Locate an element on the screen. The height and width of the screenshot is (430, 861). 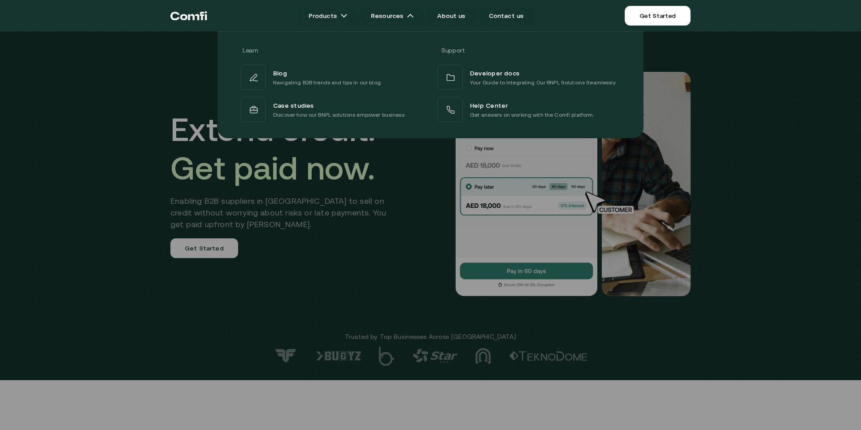
a: Resourcesarrow icons is located at coordinates (392, 16).